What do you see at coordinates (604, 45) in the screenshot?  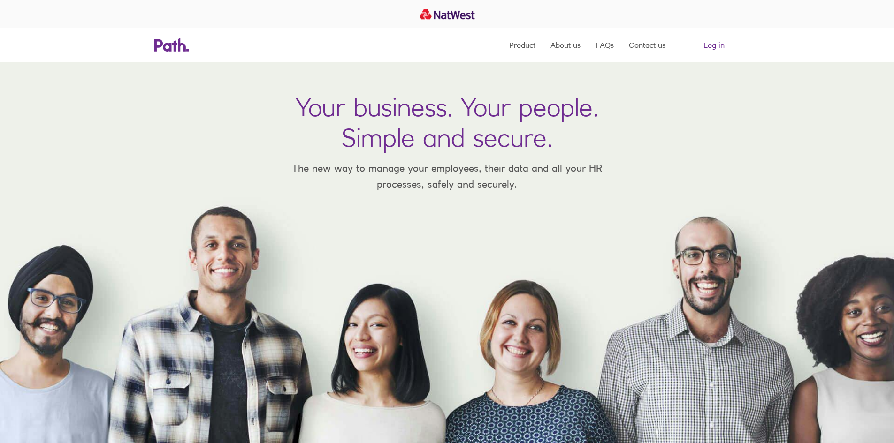 I see `a: FAQs` at bounding box center [604, 45].